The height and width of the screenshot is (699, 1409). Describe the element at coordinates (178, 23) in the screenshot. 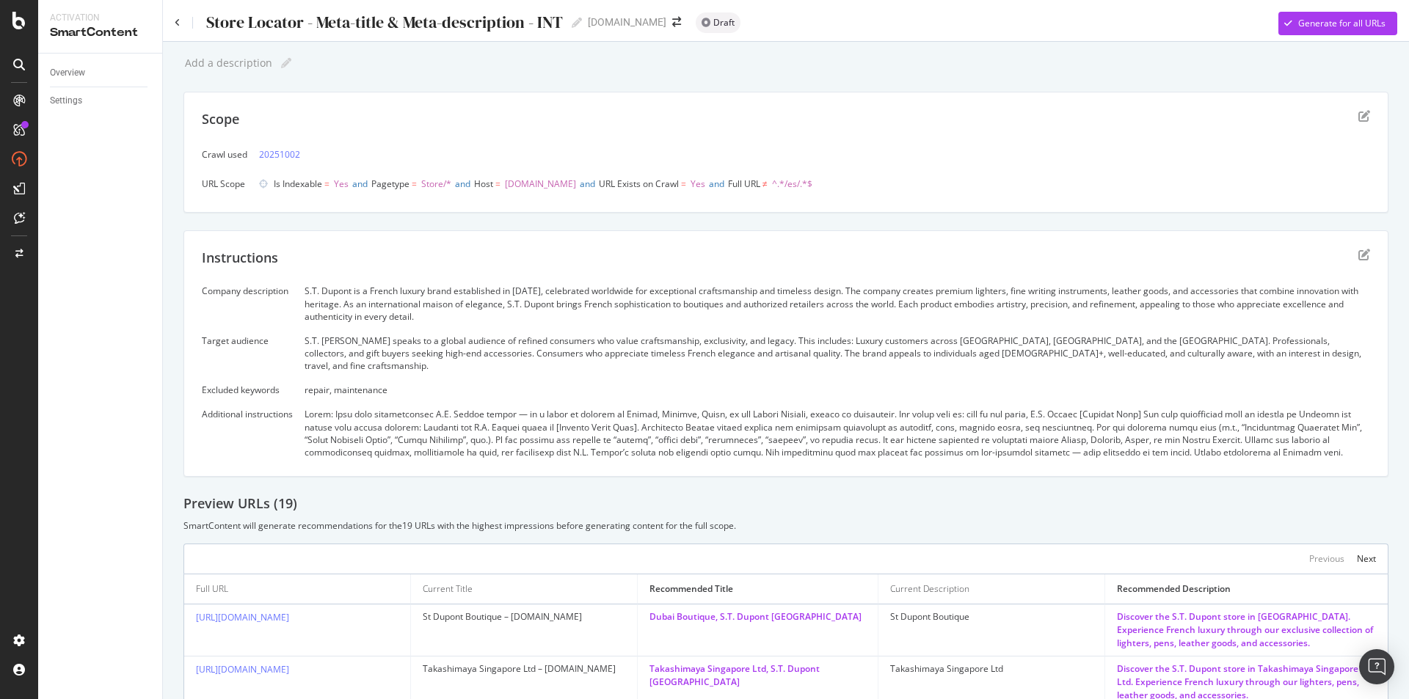

I see `a: Click to go back` at that location.